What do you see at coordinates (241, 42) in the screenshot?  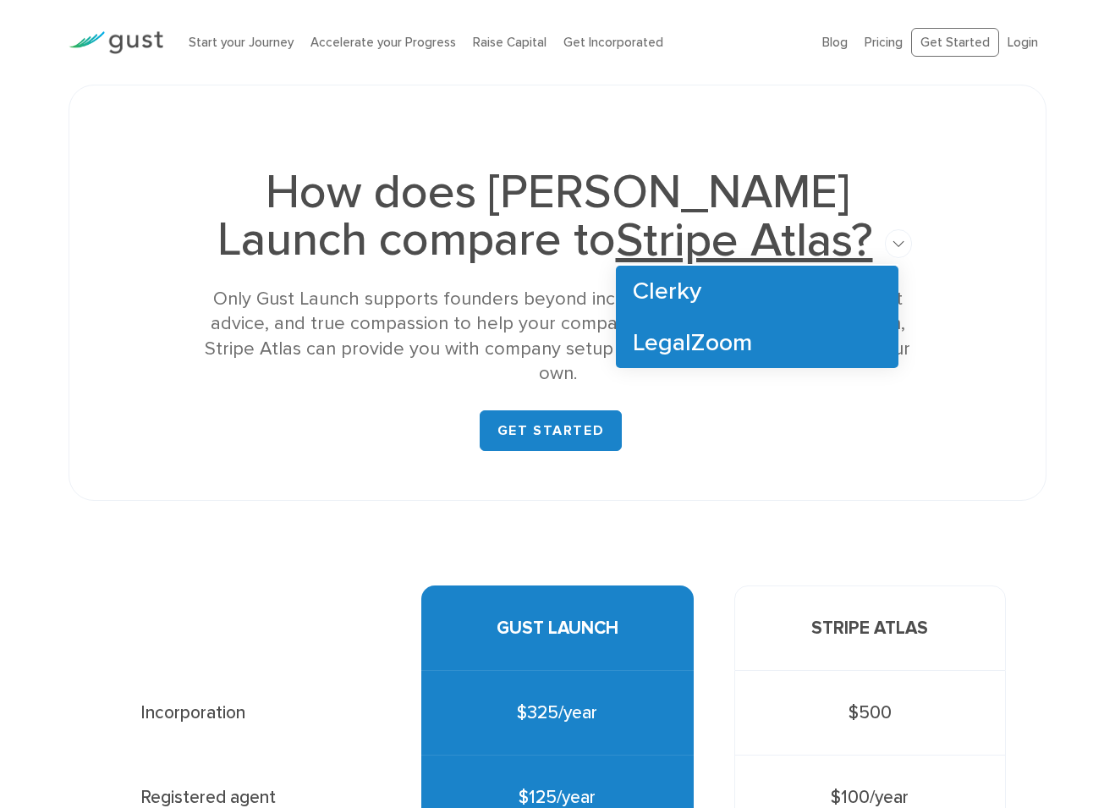 I see `a: Start your Journey` at bounding box center [241, 42].